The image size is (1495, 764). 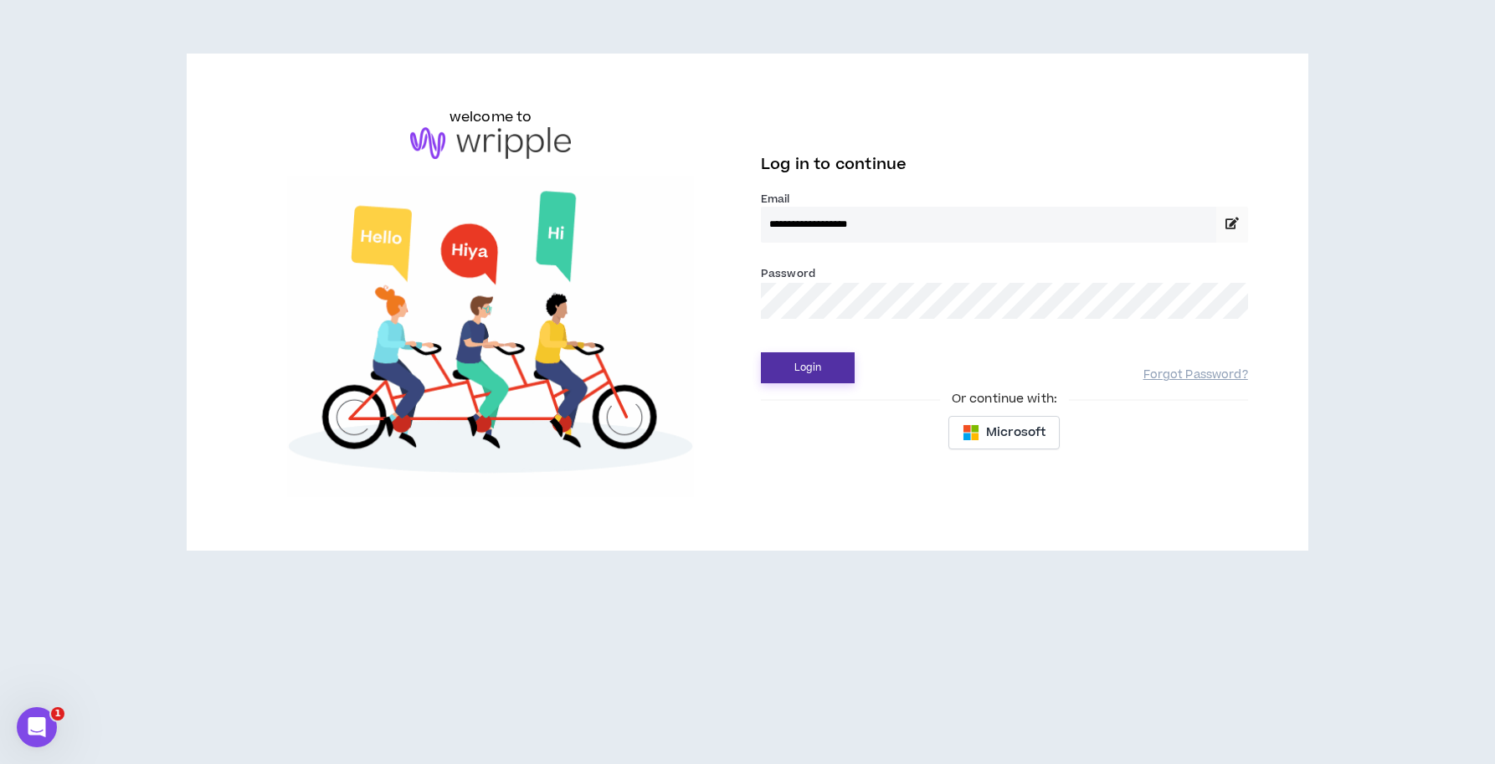 I want to click on span: Log in to continue, so click(x=833, y=164).